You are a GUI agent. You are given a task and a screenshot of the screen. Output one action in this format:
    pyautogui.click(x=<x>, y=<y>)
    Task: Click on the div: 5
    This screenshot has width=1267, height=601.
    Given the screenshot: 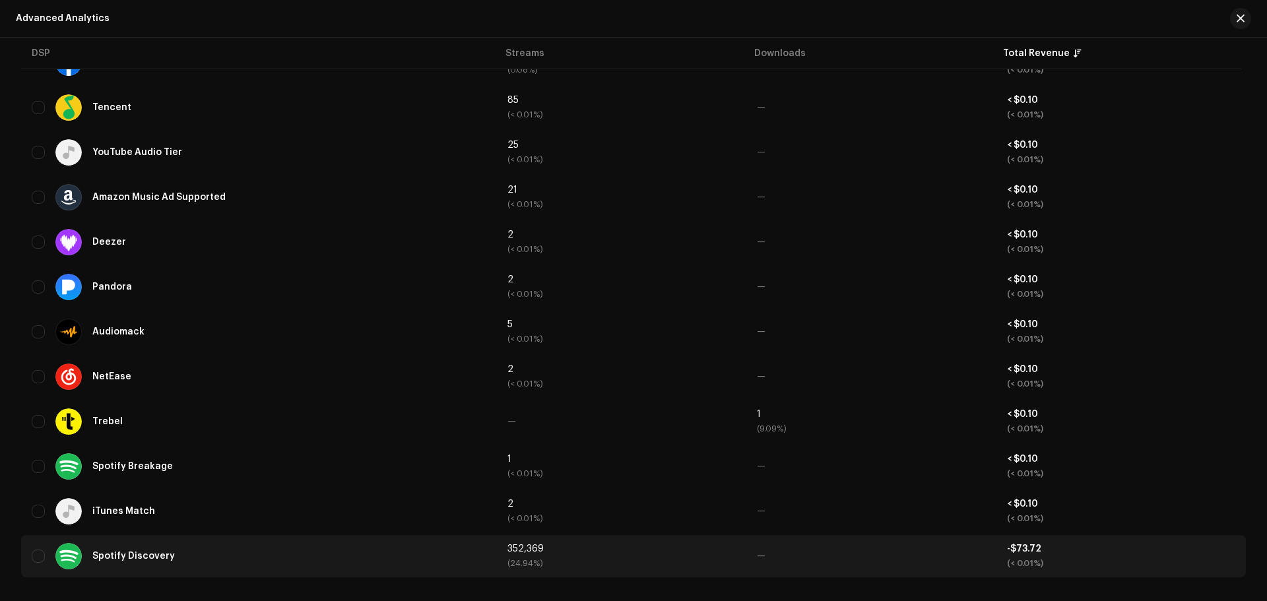 What is the action you would take?
    pyautogui.click(x=622, y=325)
    